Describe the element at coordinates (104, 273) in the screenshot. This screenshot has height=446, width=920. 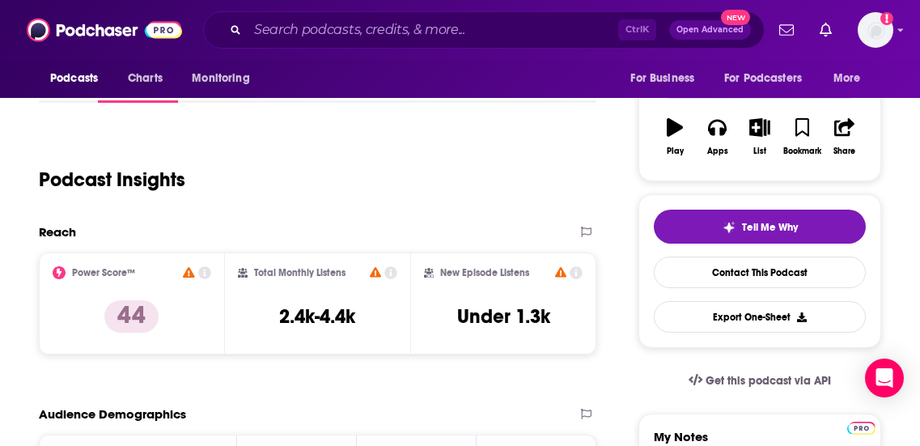
I see `h2: Power Score™` at that location.